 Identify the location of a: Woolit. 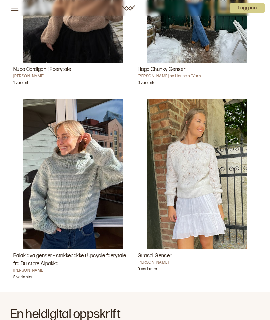
(128, 8).